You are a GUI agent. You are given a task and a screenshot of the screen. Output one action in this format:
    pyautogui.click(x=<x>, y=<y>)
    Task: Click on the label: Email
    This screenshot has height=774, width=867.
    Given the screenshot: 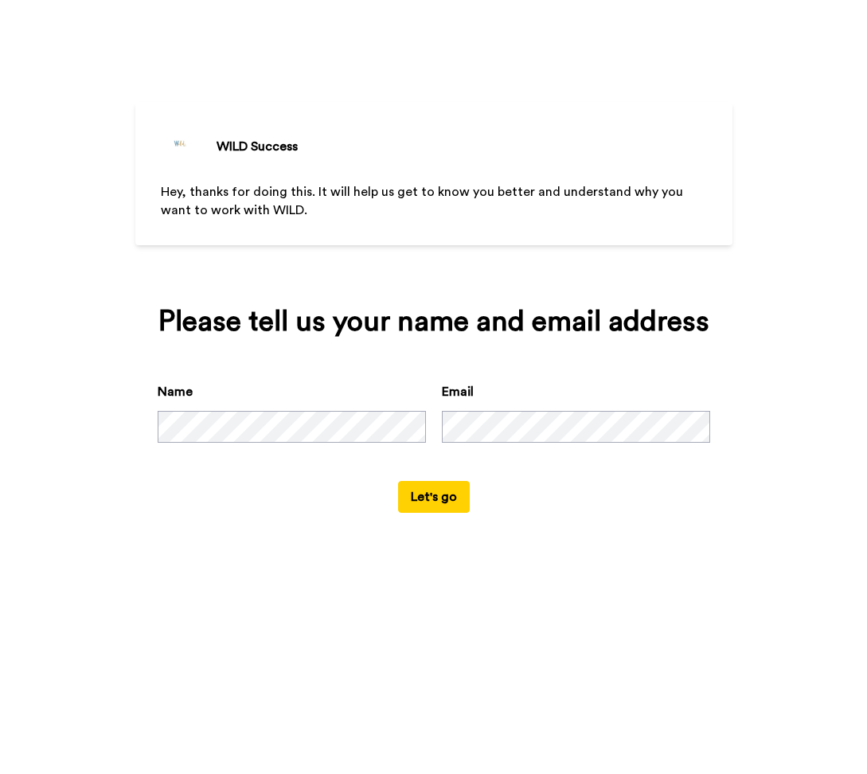 What is the action you would take?
    pyautogui.click(x=458, y=392)
    